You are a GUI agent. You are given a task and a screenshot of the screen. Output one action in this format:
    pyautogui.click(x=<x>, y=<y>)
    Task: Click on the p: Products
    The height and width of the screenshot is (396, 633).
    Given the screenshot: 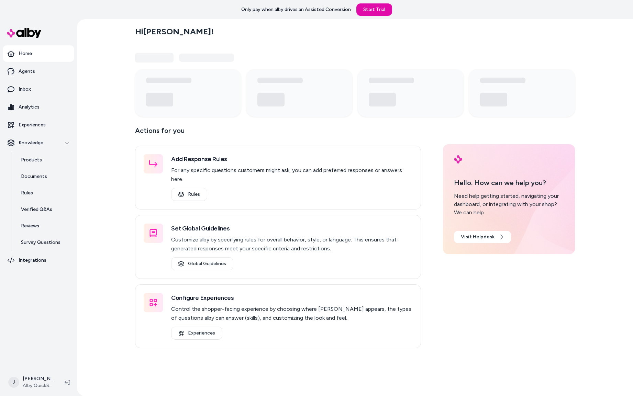 What is the action you would take?
    pyautogui.click(x=31, y=160)
    